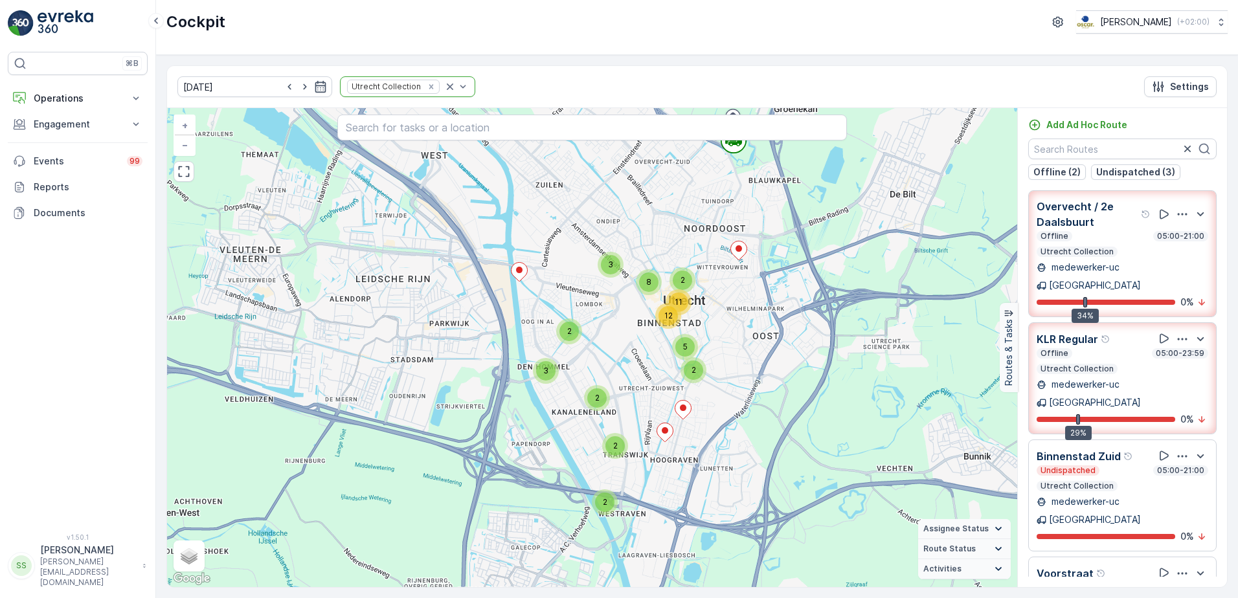 The height and width of the screenshot is (598, 1238). What do you see at coordinates (1009, 353) in the screenshot?
I see `p: Routes & Tasks` at bounding box center [1009, 353].